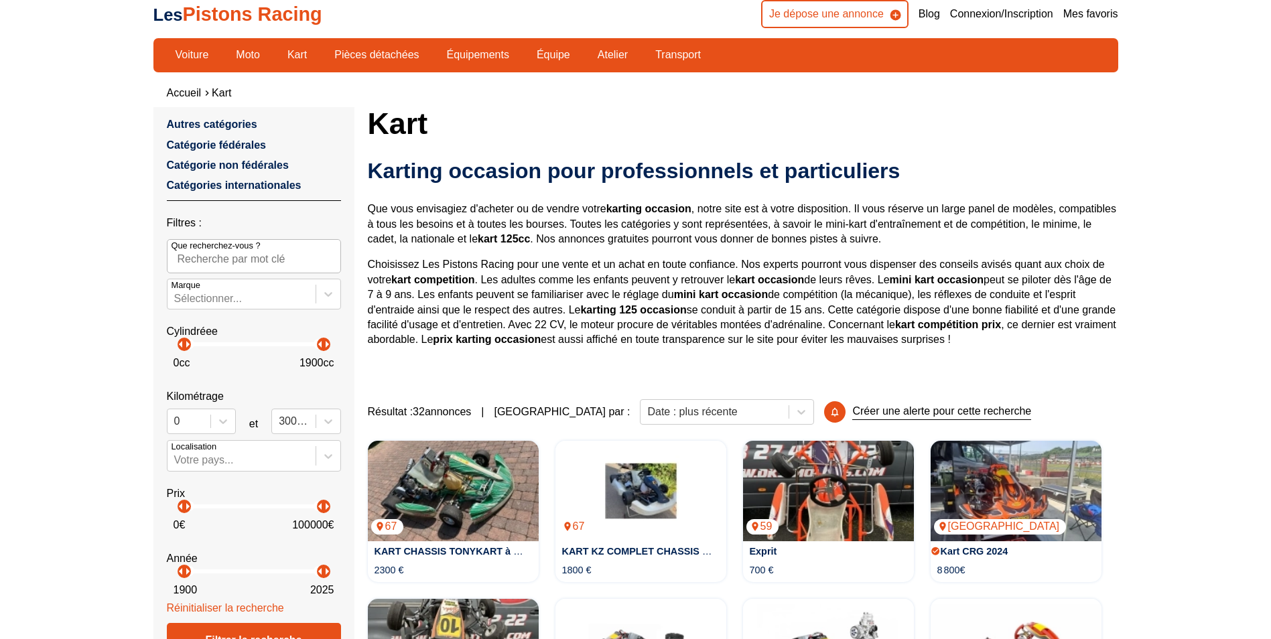  I want to click on img: KART CHASSIS TONYKART à MOTEUR IAME X30, so click(453, 491).